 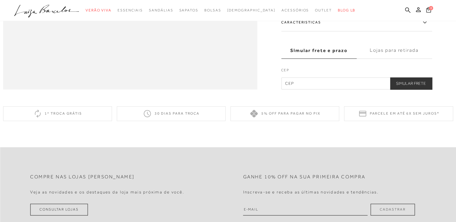 I want to click on span: 0, so click(x=431, y=8).